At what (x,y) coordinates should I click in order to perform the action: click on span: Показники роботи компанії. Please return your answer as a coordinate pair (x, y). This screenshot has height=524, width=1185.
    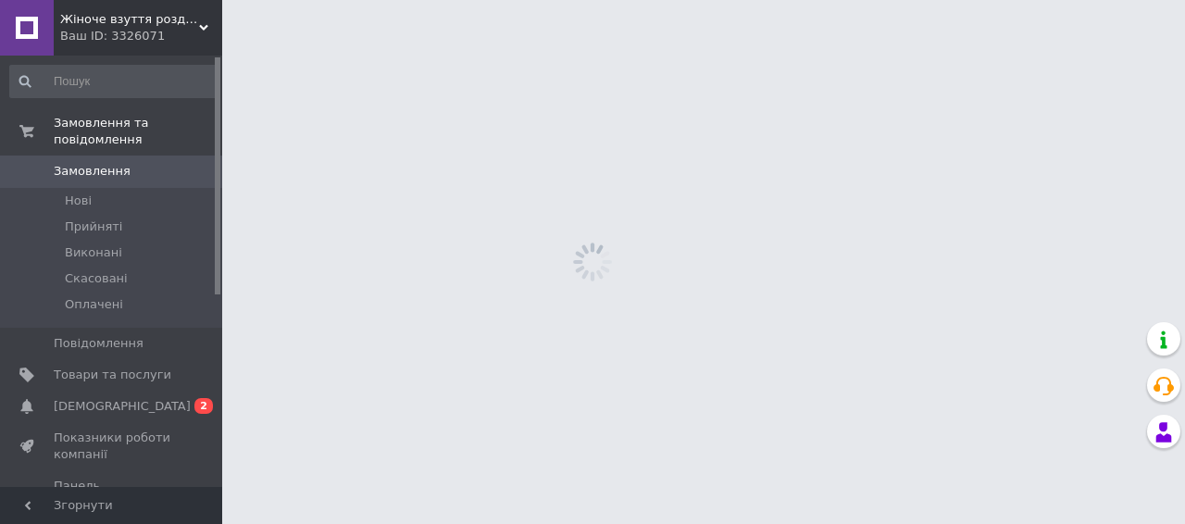
    Looking at the image, I should click on (112, 446).